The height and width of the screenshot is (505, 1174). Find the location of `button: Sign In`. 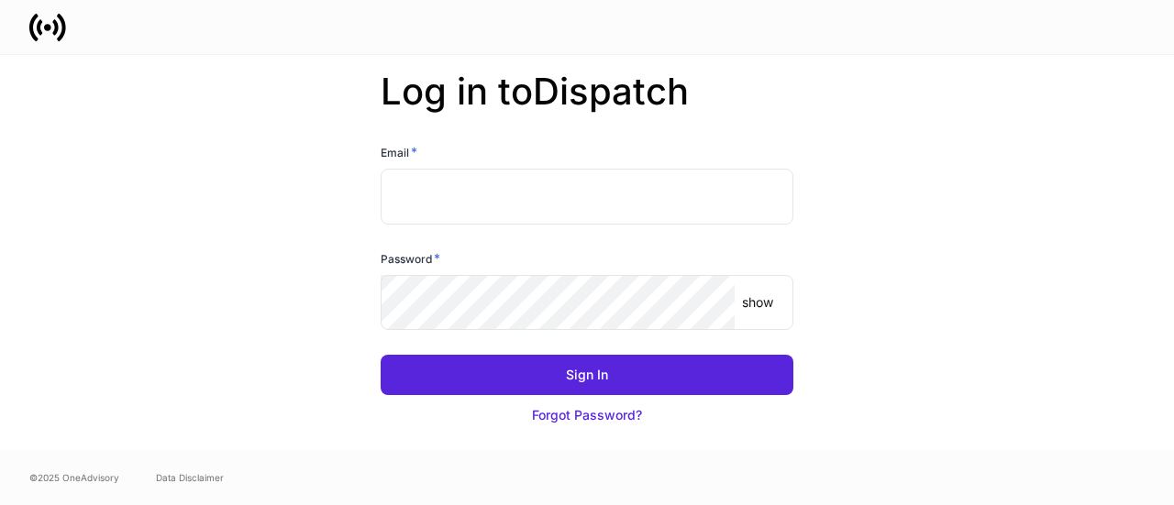

button: Sign In is located at coordinates (587, 375).